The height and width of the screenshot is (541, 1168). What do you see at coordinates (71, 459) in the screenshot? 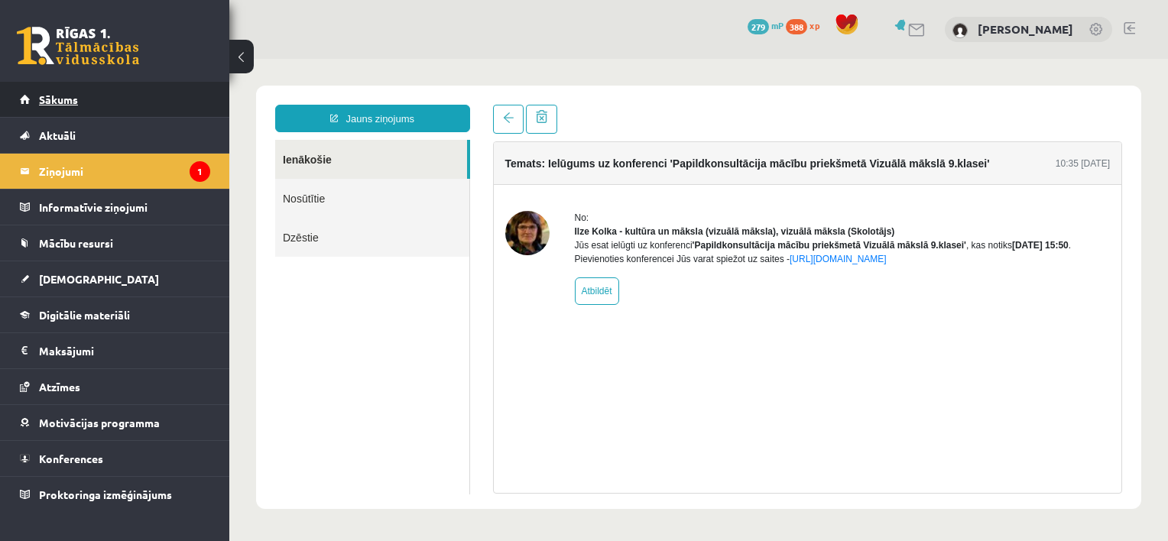
I see `span: Konferences` at bounding box center [71, 459].